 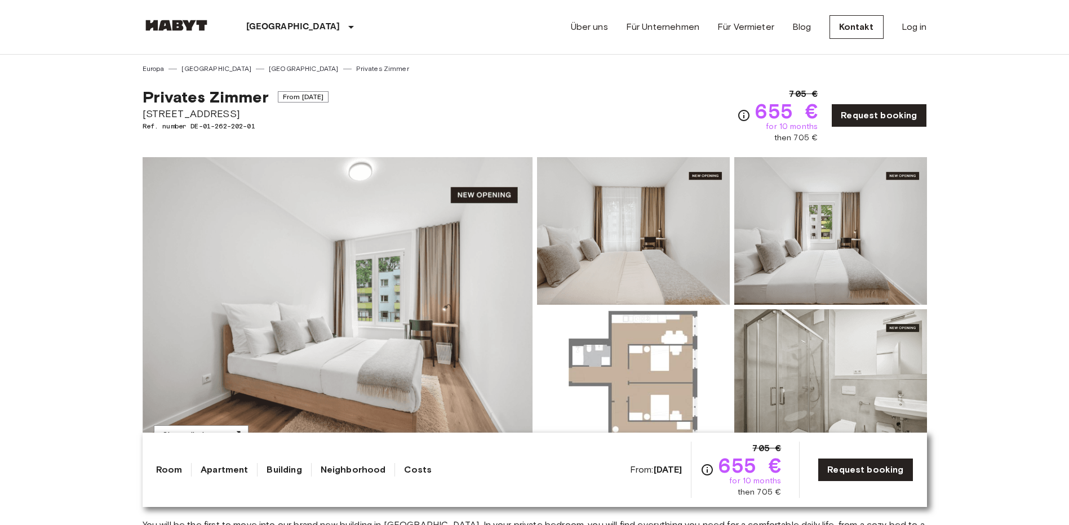 What do you see at coordinates (169, 470) in the screenshot?
I see `a: Room` at bounding box center [169, 470].